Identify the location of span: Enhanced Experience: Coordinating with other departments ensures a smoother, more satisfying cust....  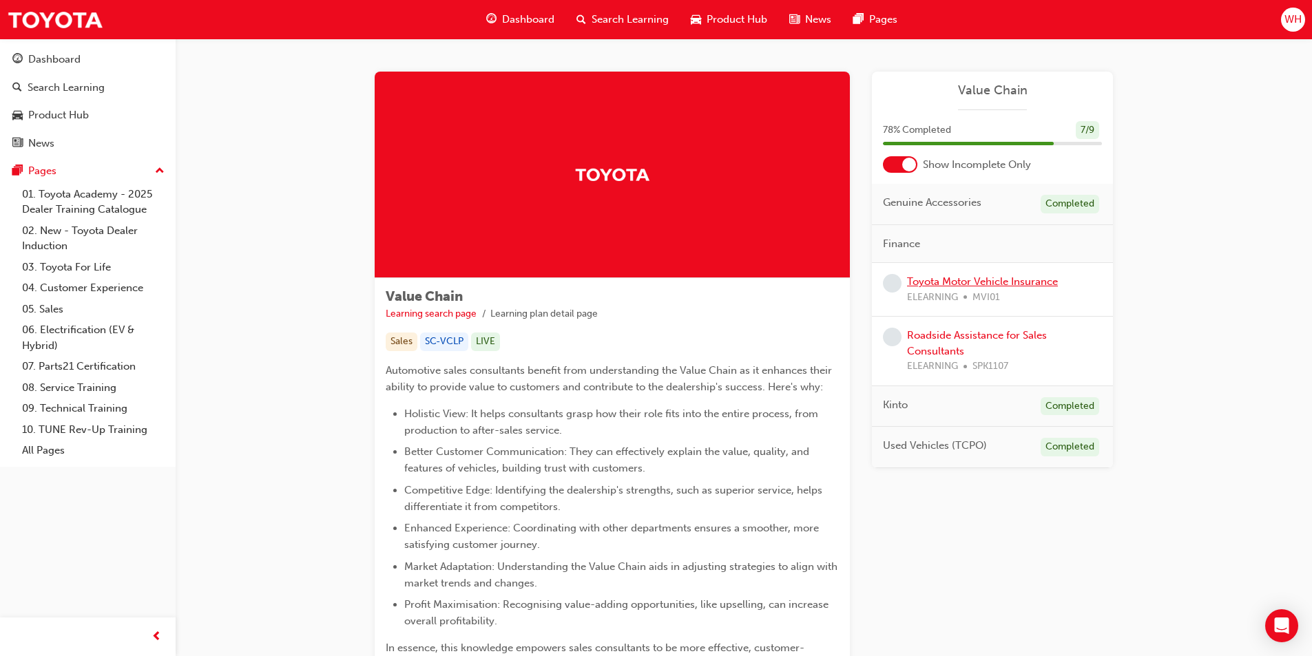
(613, 536).